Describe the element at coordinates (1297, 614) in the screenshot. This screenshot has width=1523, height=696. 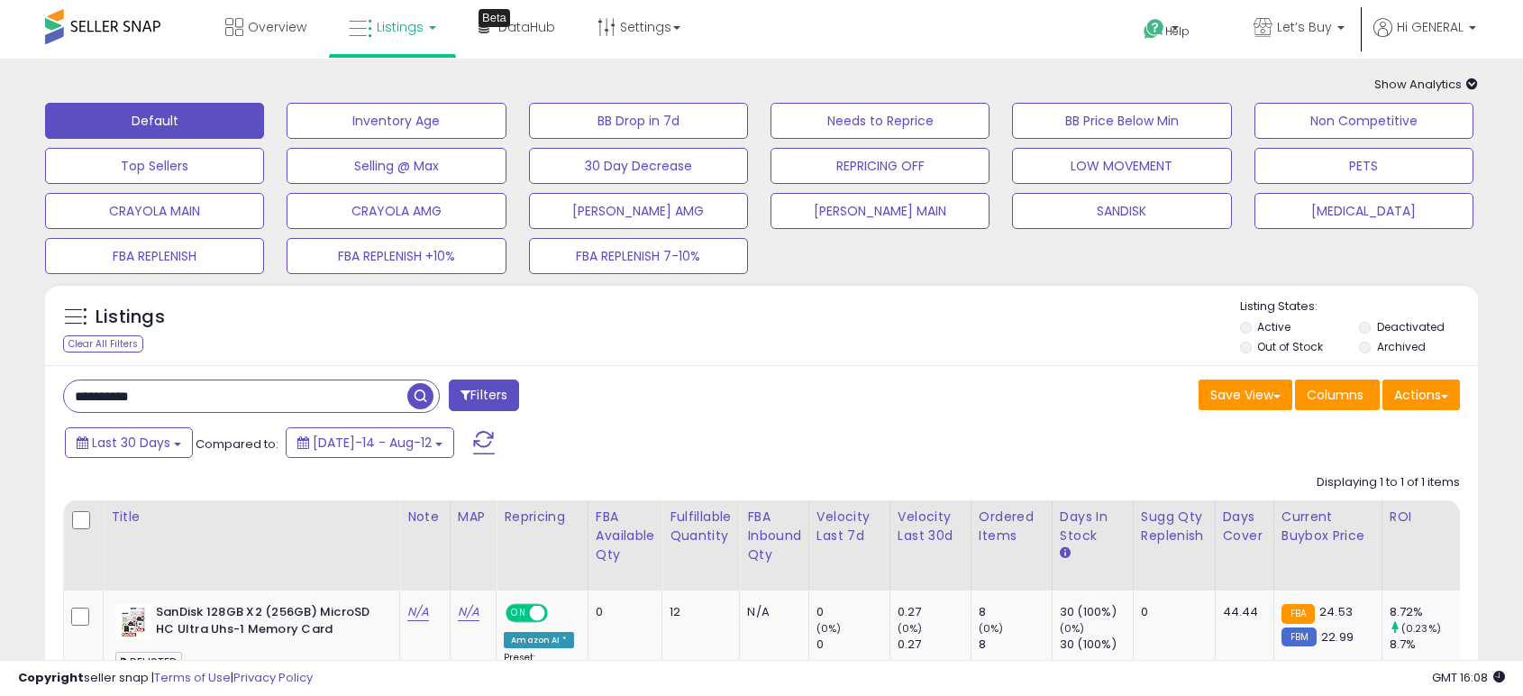
I see `small: FBA` at that location.